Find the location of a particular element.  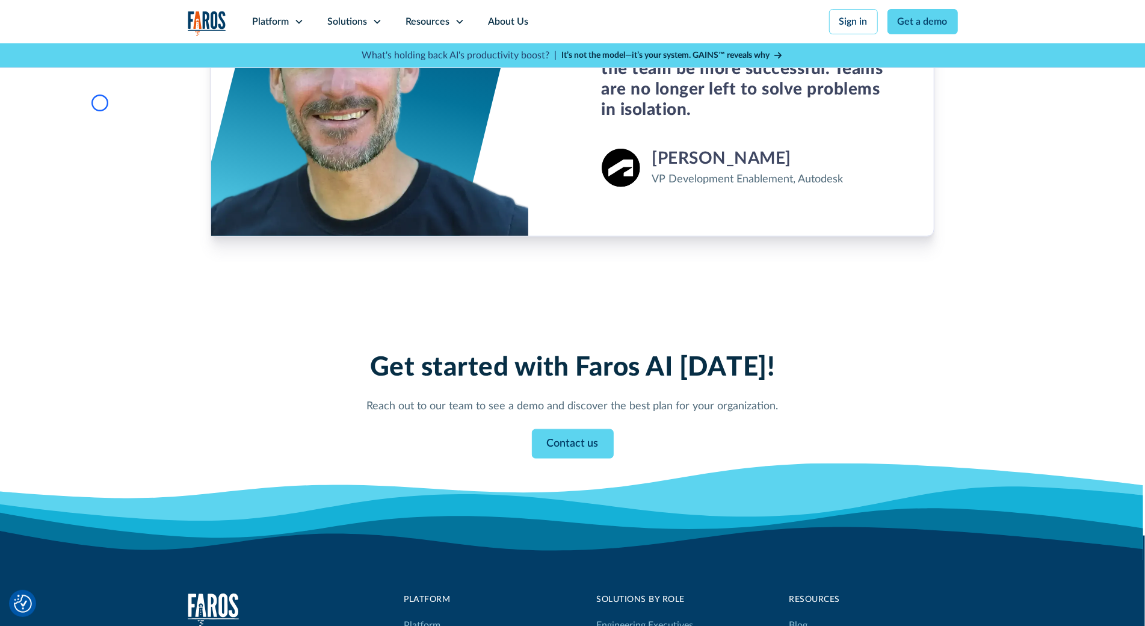

a: home is located at coordinates (207, 23).